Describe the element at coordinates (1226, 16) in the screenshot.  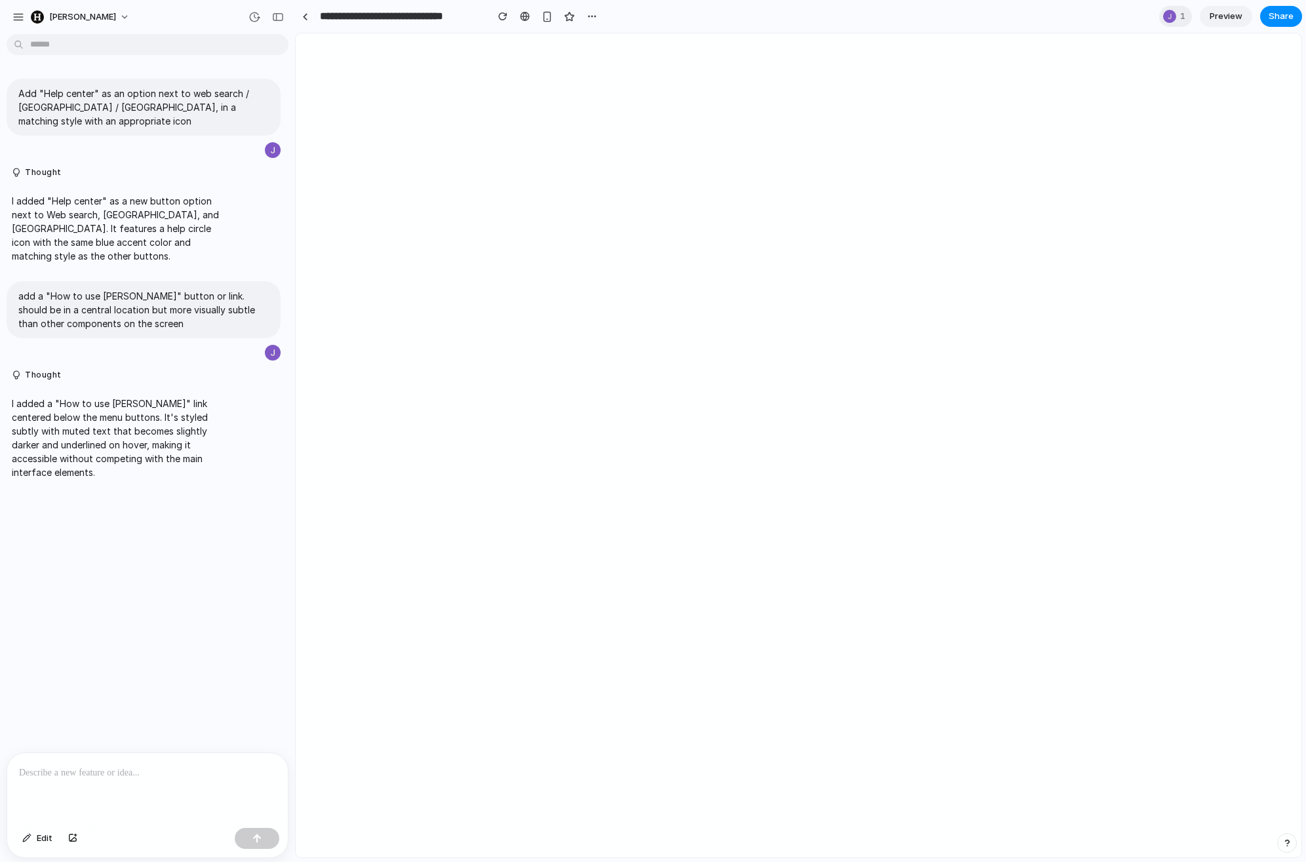
I see `span: Preview` at that location.